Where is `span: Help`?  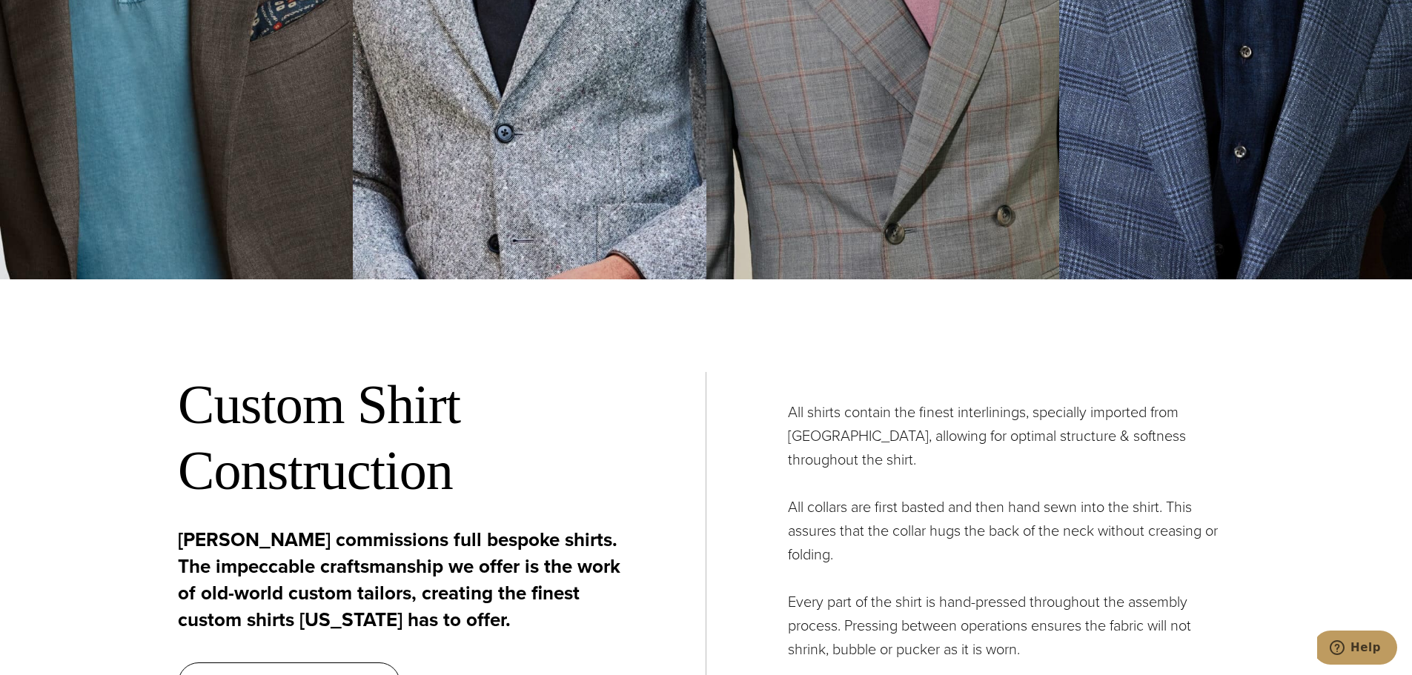
span: Help is located at coordinates (48, 17).